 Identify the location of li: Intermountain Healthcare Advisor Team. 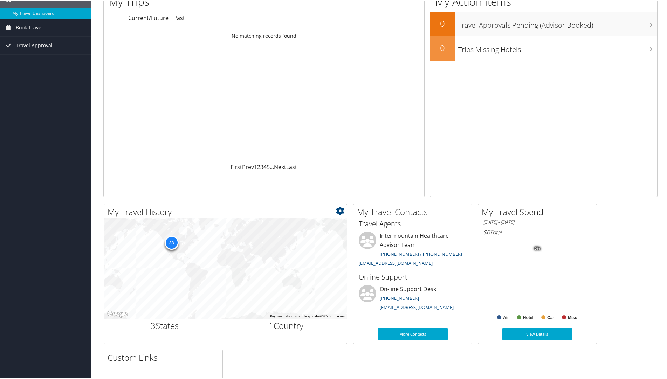
(413, 250).